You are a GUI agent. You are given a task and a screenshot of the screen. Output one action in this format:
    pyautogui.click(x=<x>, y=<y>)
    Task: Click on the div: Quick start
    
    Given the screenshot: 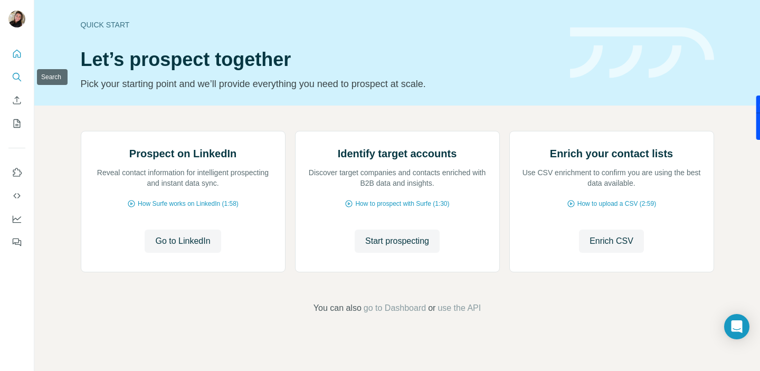 What is the action you would take?
    pyautogui.click(x=319, y=25)
    